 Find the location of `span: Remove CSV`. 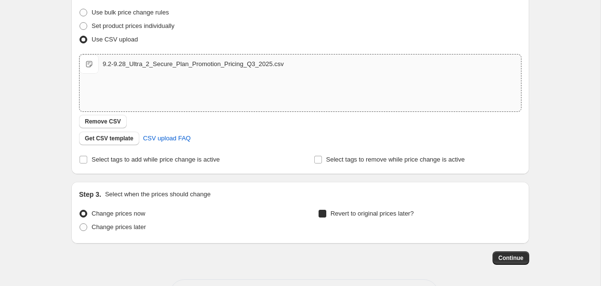

span: Remove CSV is located at coordinates (103, 122).